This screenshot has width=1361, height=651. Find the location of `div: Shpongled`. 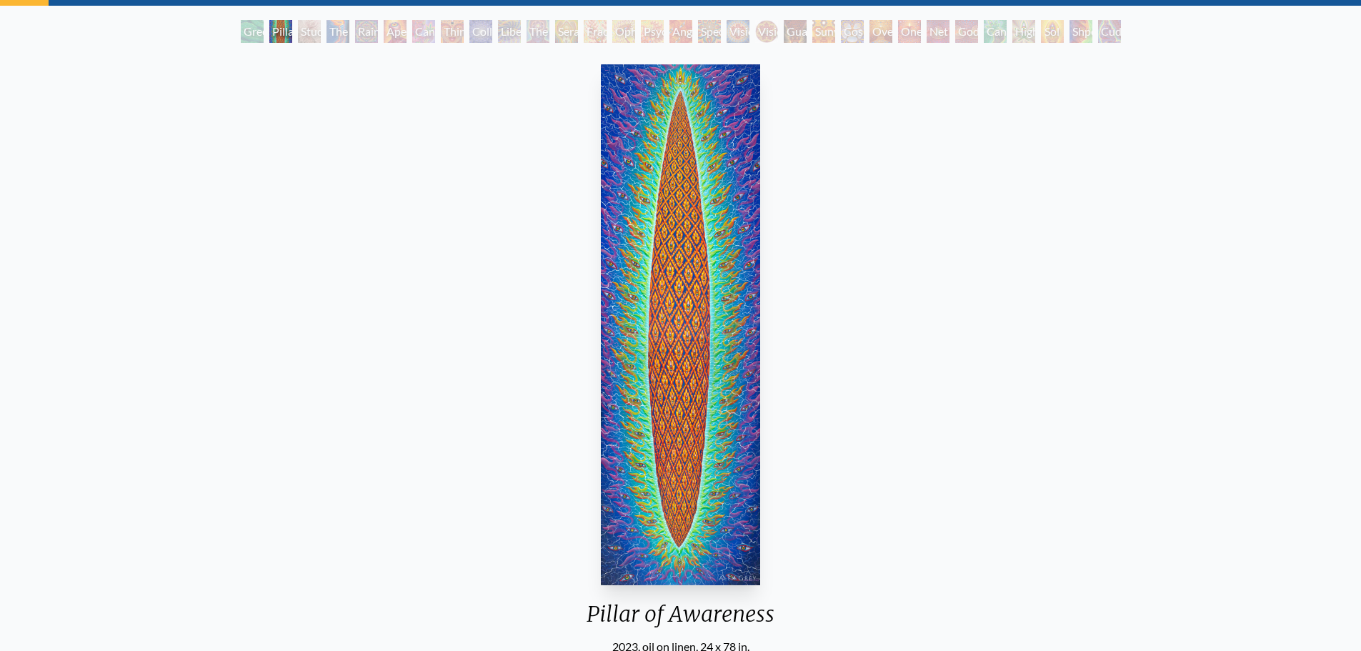

div: Shpongled is located at coordinates (1081, 31).